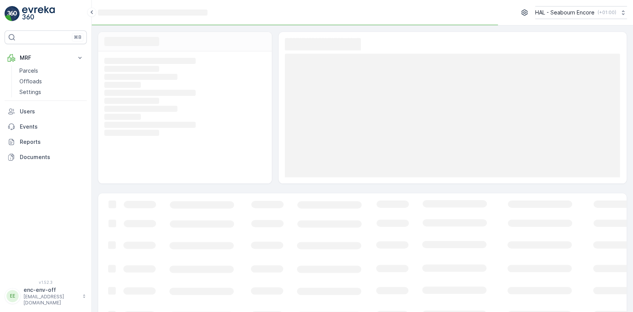  What do you see at coordinates (52, 142) in the screenshot?
I see `p: Reports` at bounding box center [52, 142].